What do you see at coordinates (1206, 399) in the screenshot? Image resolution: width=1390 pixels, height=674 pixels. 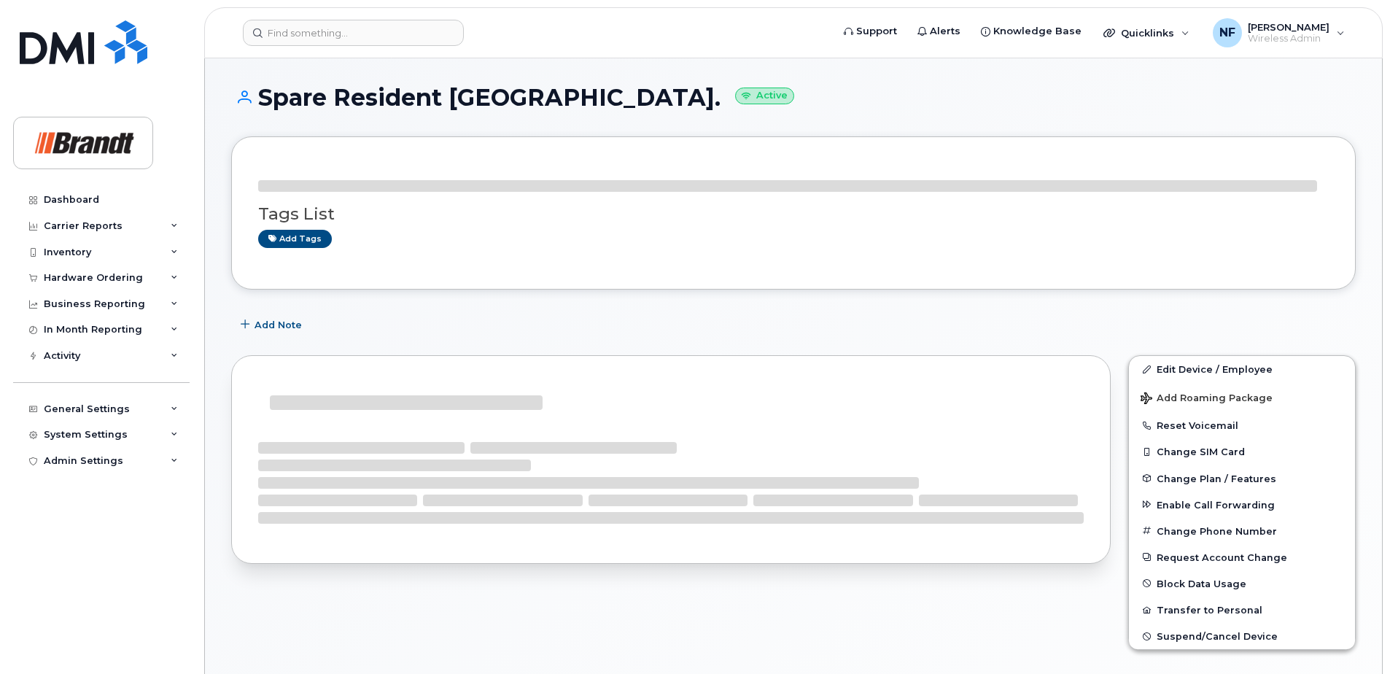 I see `span: Add Roaming Package` at bounding box center [1206, 399].